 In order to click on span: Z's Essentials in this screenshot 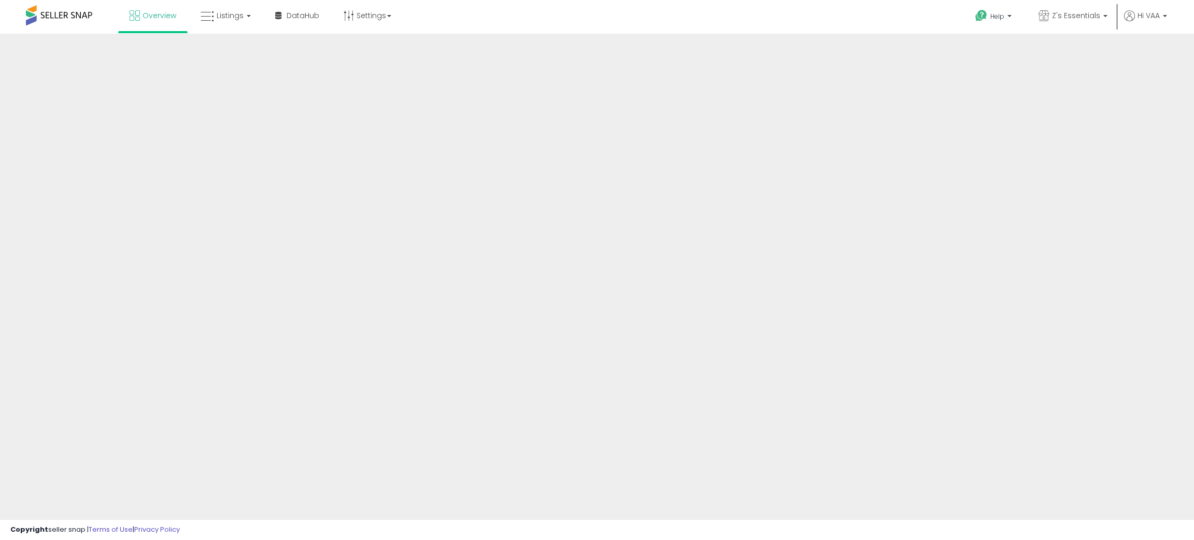, I will do `click(1075, 16)`.